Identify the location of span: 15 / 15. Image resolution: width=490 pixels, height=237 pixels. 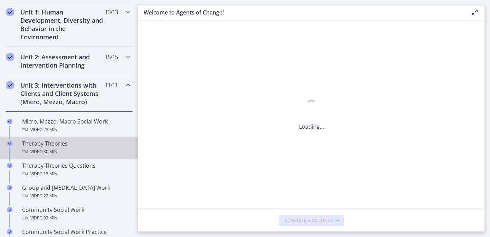
(111, 57).